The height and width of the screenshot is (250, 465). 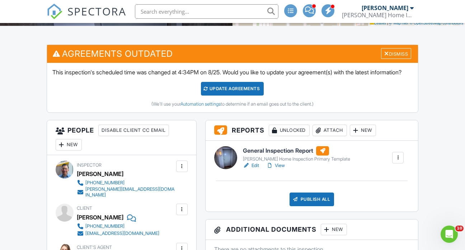 What do you see at coordinates (232, 53) in the screenshot?
I see `h3: Agreements Outdated` at bounding box center [232, 53].